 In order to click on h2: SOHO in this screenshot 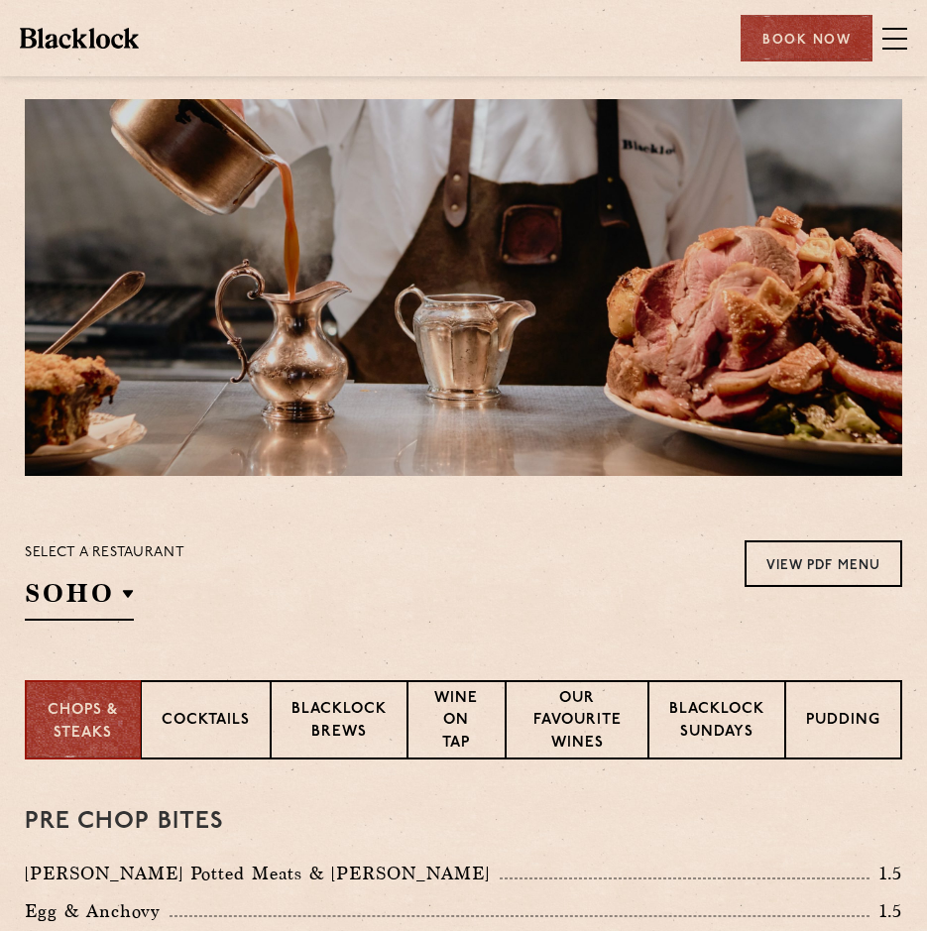, I will do `click(79, 598)`.